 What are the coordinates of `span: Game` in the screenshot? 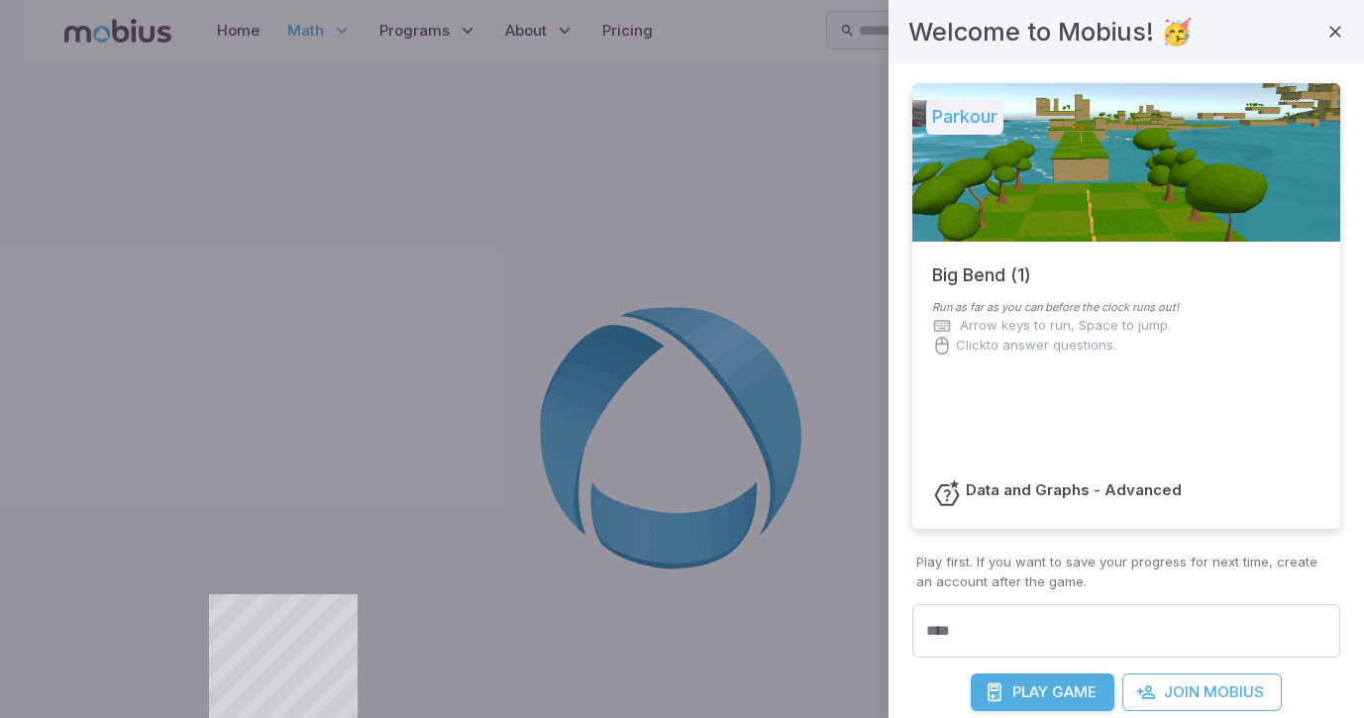 It's located at (1074, 693).